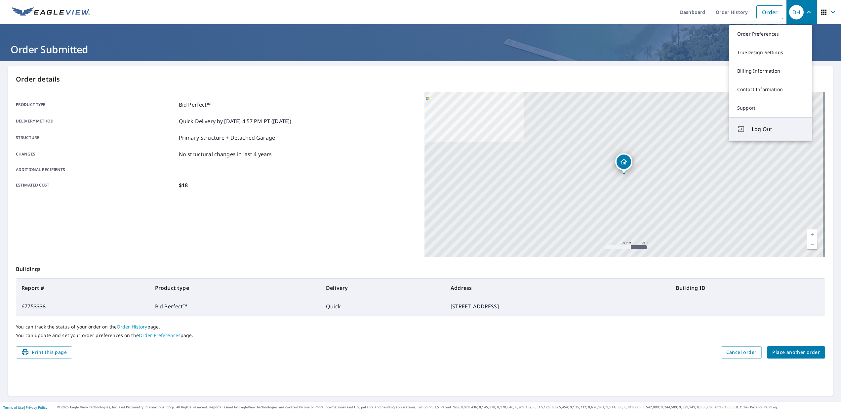  I want to click on p: $18, so click(183, 185).